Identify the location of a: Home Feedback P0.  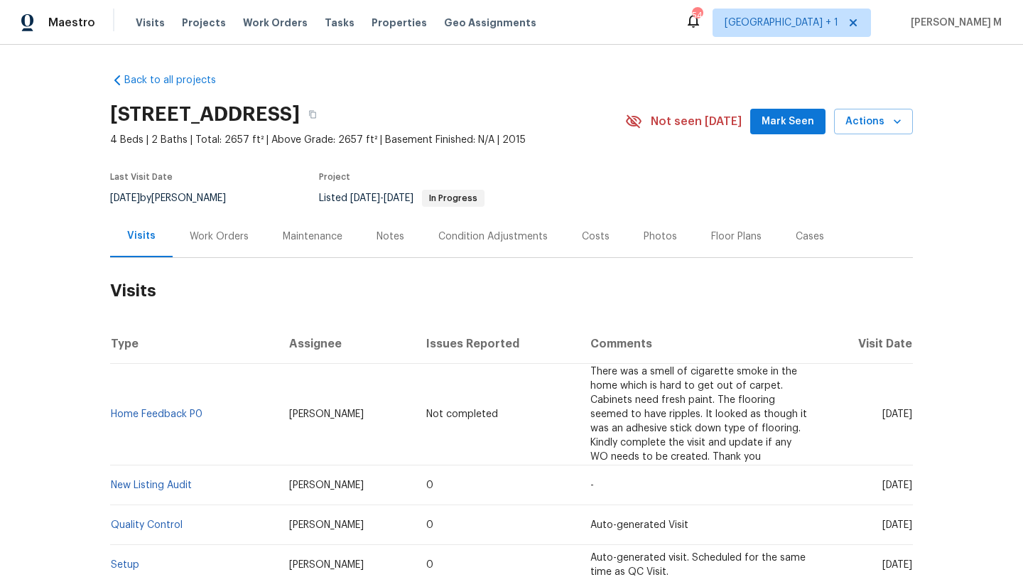
(156, 414).